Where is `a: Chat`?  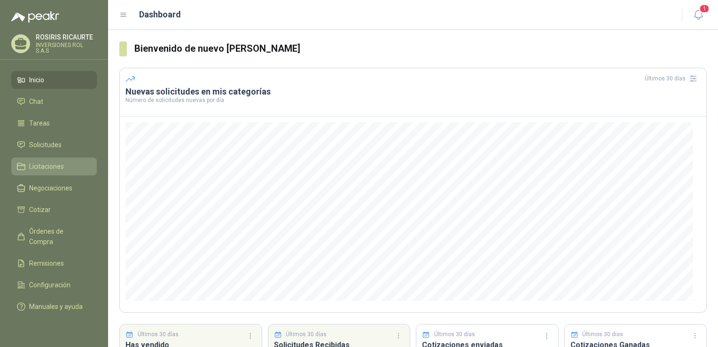 a: Chat is located at coordinates (54, 101).